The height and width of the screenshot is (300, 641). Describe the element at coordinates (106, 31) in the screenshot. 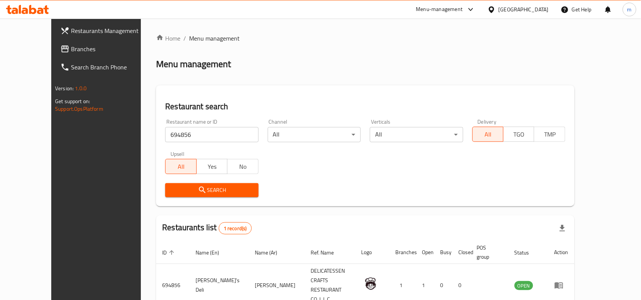

I see `a: Restaurants Management` at that location.